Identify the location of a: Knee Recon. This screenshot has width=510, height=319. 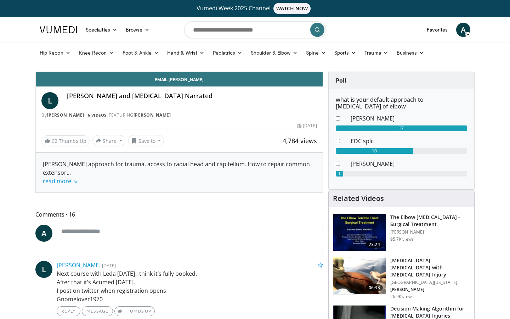
(96, 53).